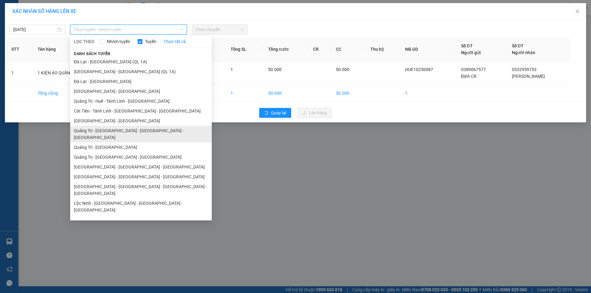  I want to click on span: Định CR, so click(469, 76).